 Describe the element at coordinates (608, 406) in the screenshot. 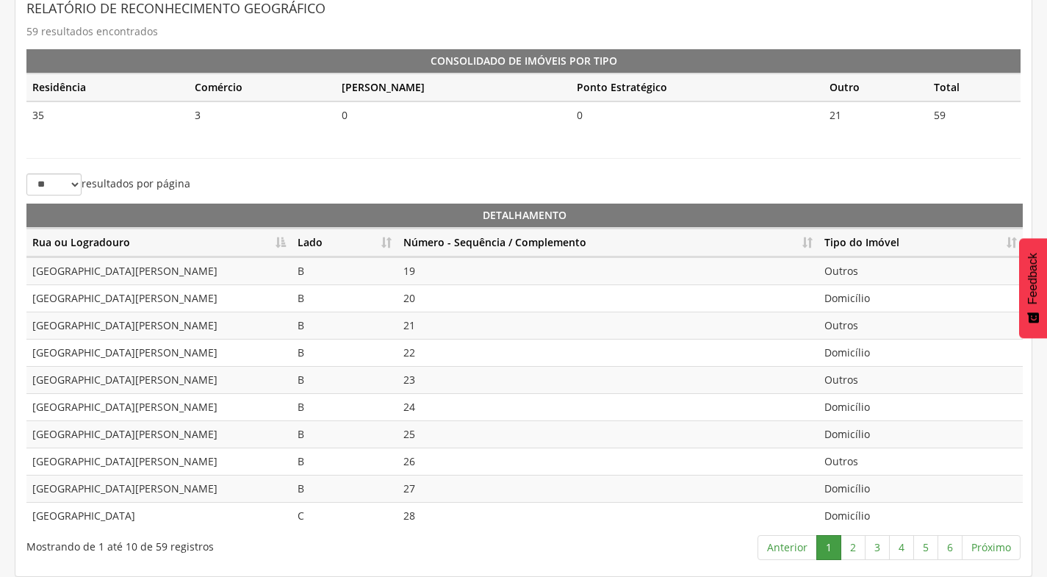

I see `td: 24` at that location.